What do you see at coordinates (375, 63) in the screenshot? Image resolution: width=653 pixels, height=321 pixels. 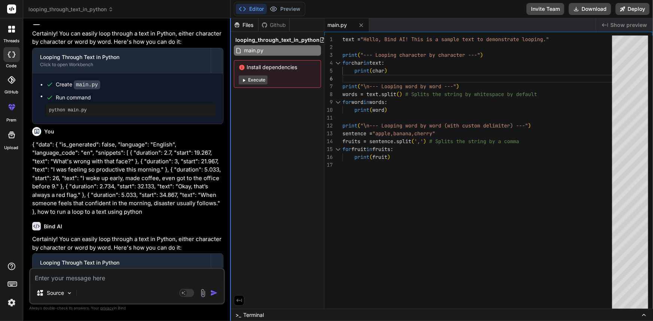 I see `span: text` at bounding box center [375, 63].